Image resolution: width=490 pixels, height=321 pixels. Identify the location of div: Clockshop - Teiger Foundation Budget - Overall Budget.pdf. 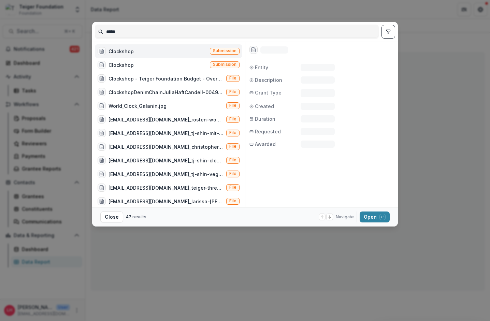
(166, 78).